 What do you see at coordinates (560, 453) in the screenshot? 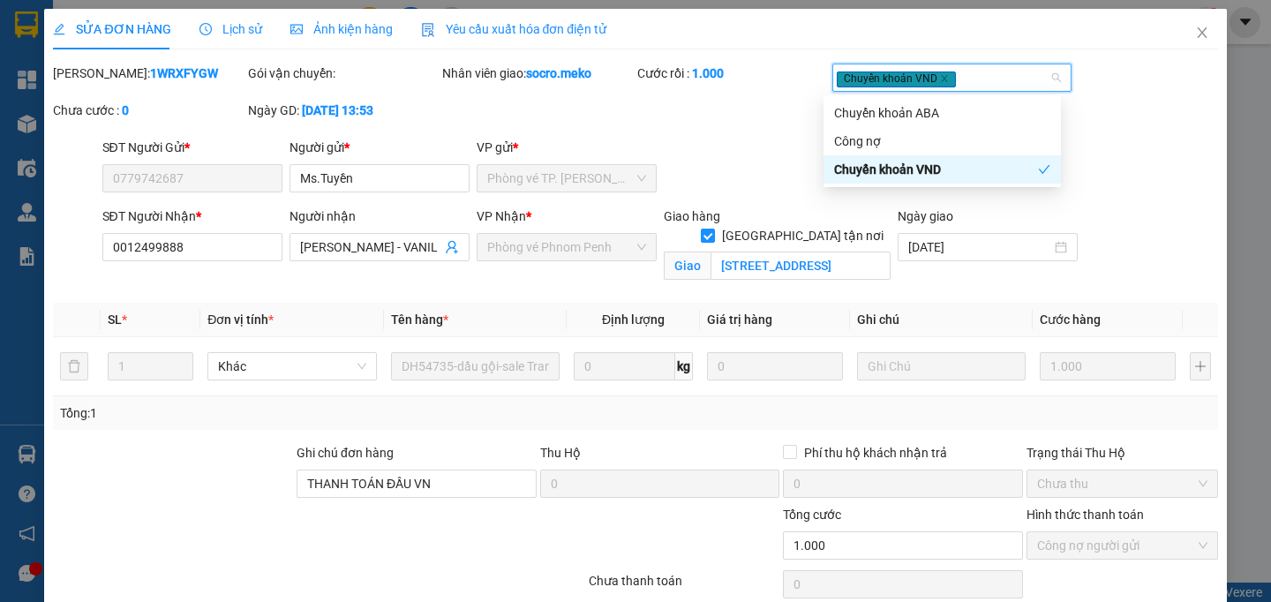
I see `span: Thu Hộ` at bounding box center [560, 453].